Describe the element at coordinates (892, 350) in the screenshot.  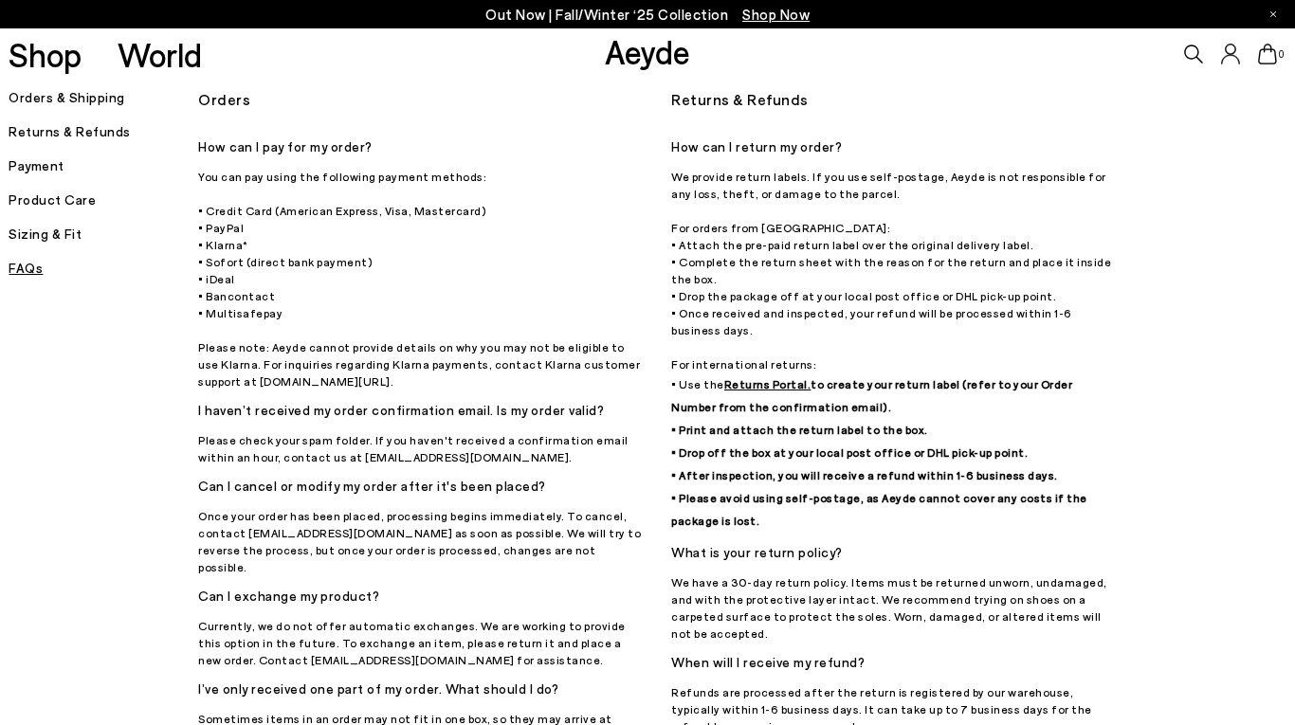
I see `p: We provide return labels. If you use self-postage, Aeyde is not responsible for any loss, theft, ...` at that location.